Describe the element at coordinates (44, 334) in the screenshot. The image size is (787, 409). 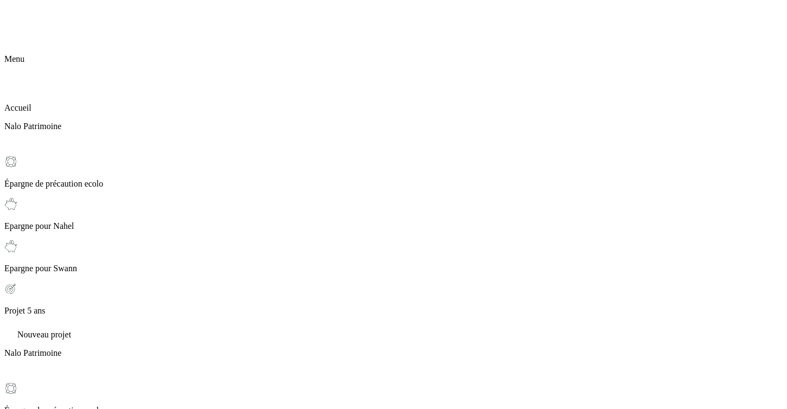
I see `span: Nouveau projet` at that location.